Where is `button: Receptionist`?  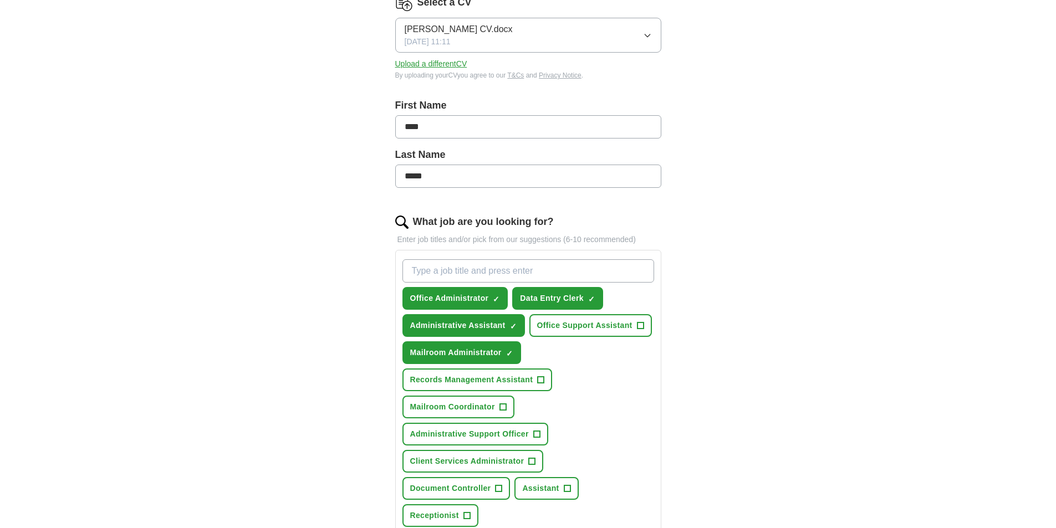 button: Receptionist is located at coordinates (440, 515).